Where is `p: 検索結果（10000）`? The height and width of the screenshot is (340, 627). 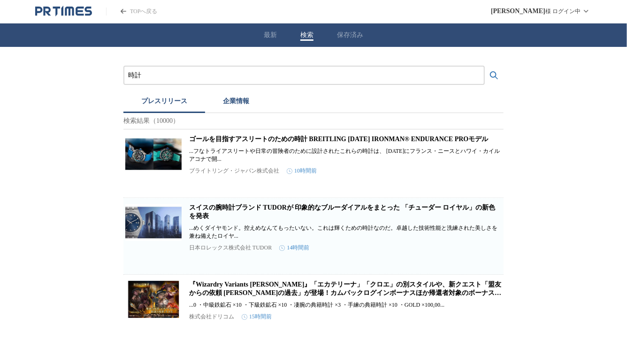 p: 検索結果（10000） is located at coordinates (314, 121).